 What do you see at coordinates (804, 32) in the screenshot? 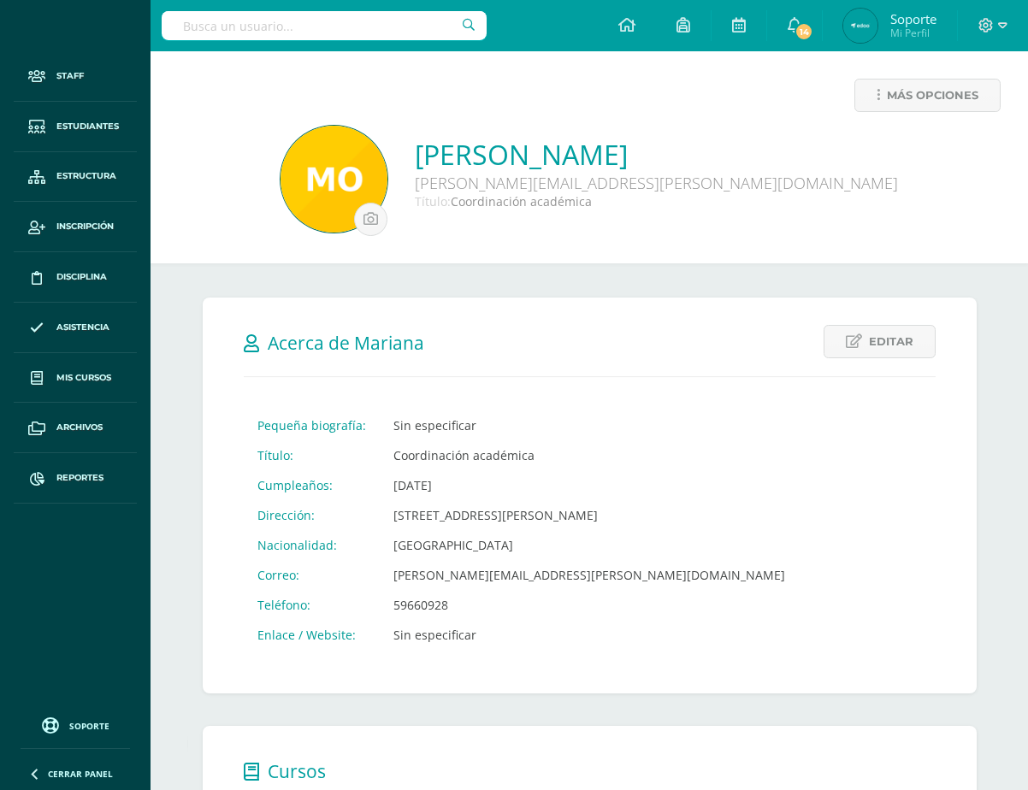
I see `span: 14` at bounding box center [804, 32].